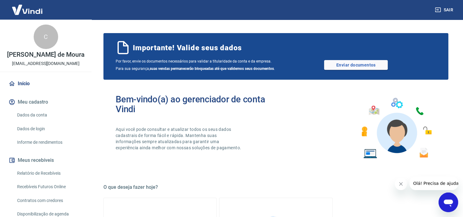 The image size is (463, 217). I want to click on a: Recebíveis Futuros Online, so click(49, 186).